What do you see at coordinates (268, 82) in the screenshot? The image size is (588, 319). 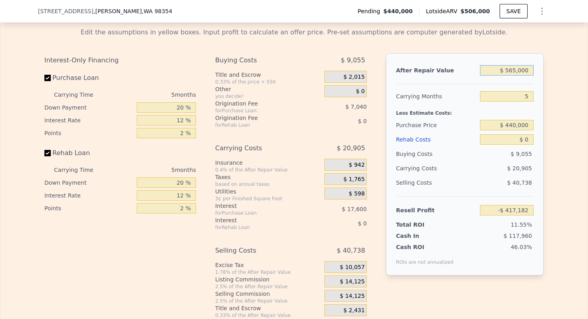 I see `div: 0.33% of the price + 550` at bounding box center [268, 82].